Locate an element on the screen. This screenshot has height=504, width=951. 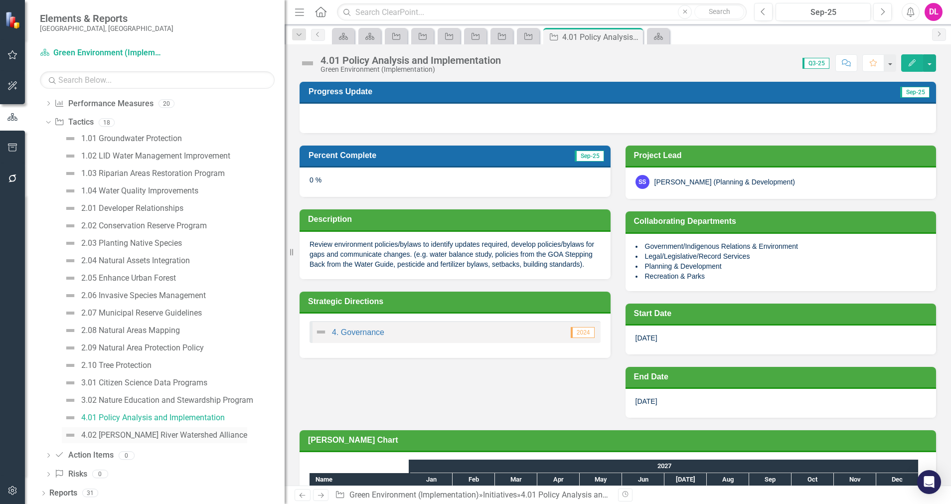
a: 2.02 Conservation Reserve Program is located at coordinates (134, 226).